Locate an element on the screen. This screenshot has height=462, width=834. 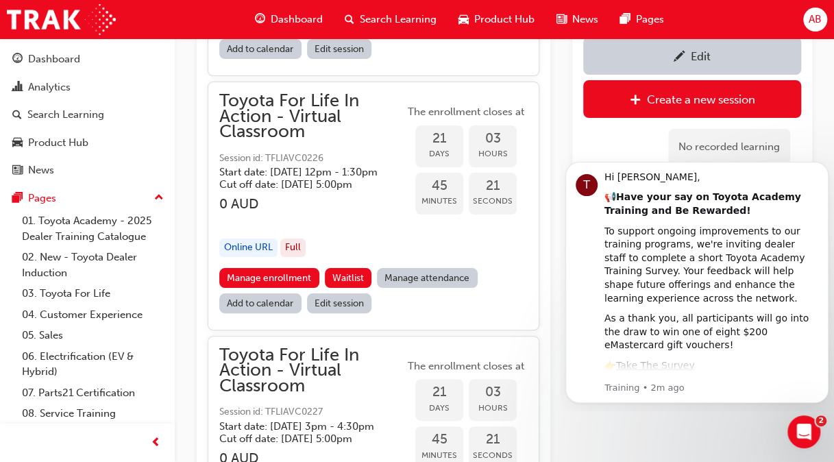
a: news-iconNews is located at coordinates (577, 19).